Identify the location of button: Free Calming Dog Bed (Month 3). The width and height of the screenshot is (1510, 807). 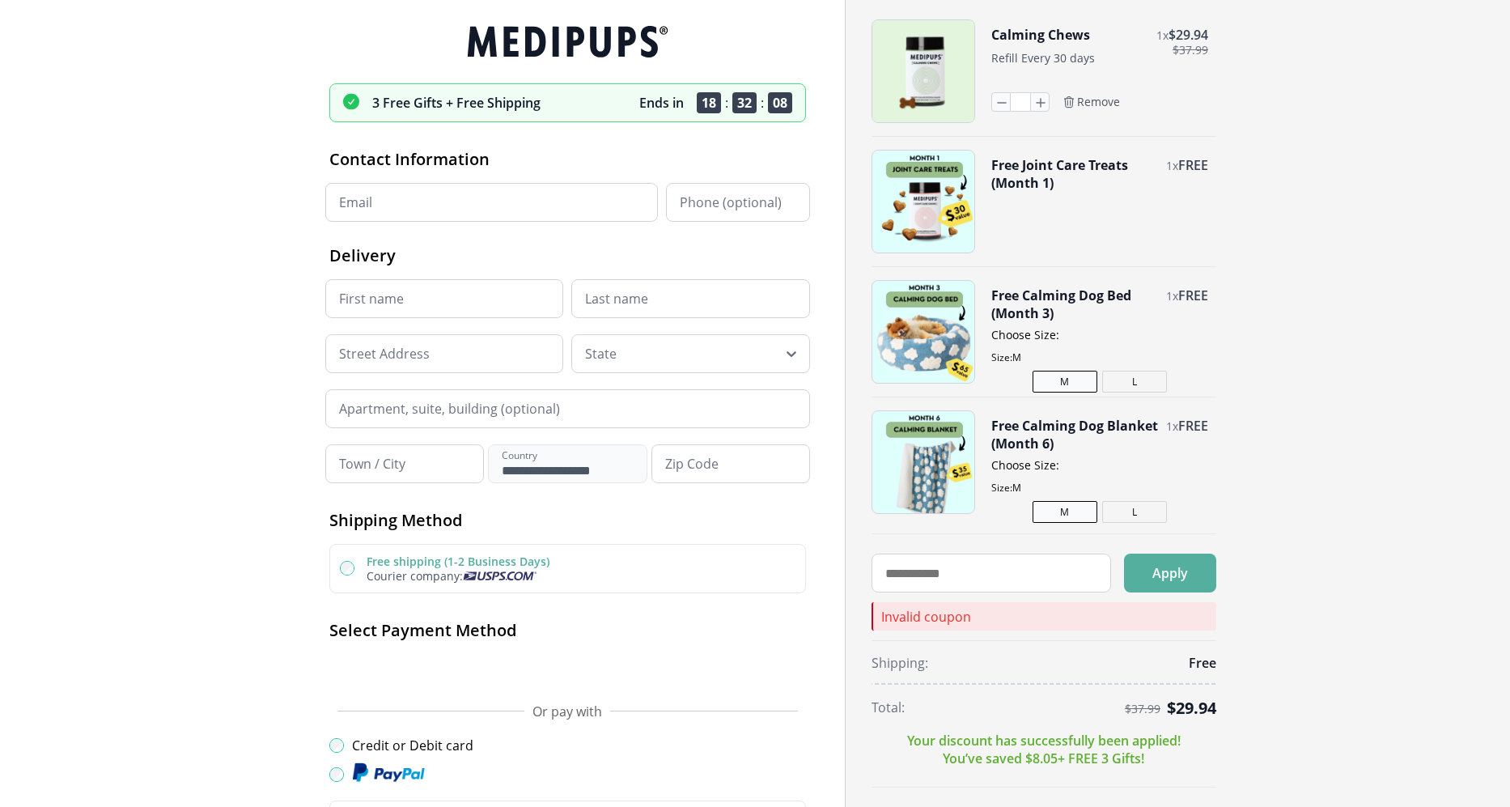
(1075, 304).